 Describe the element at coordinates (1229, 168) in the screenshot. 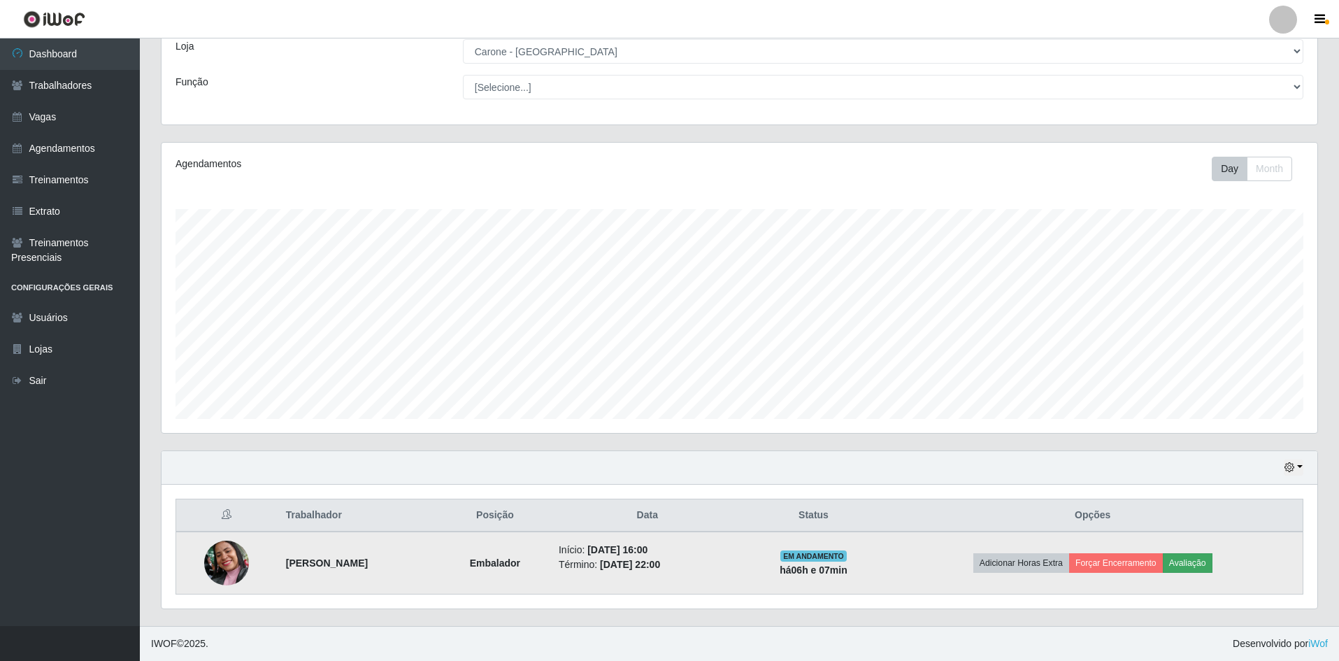

I see `button: Day` at that location.